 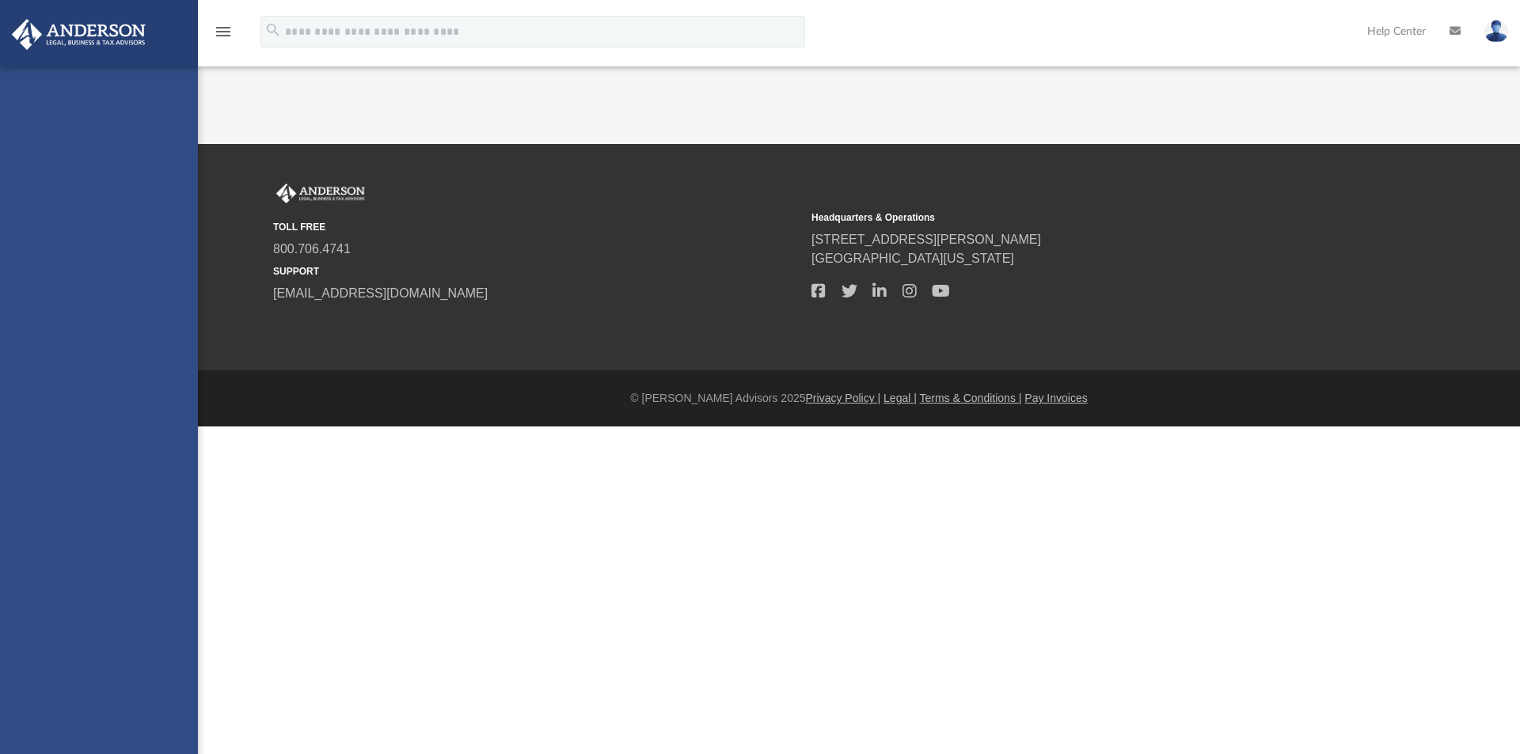 I want to click on small: SUPPORT, so click(x=537, y=272).